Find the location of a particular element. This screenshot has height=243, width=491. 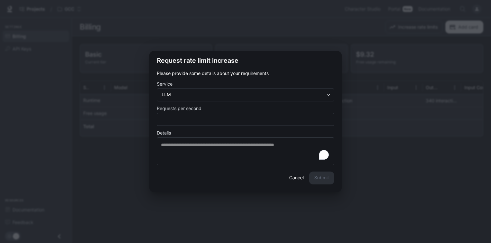

p: Requests per second is located at coordinates (179, 108).